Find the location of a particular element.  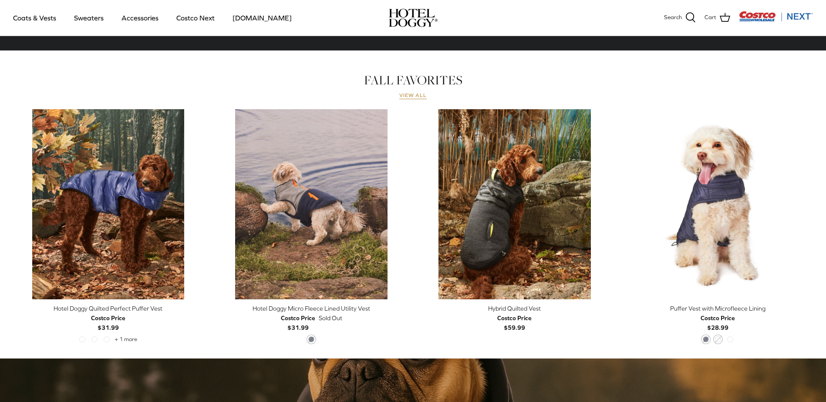

img: Costco Next is located at coordinates (776, 16).